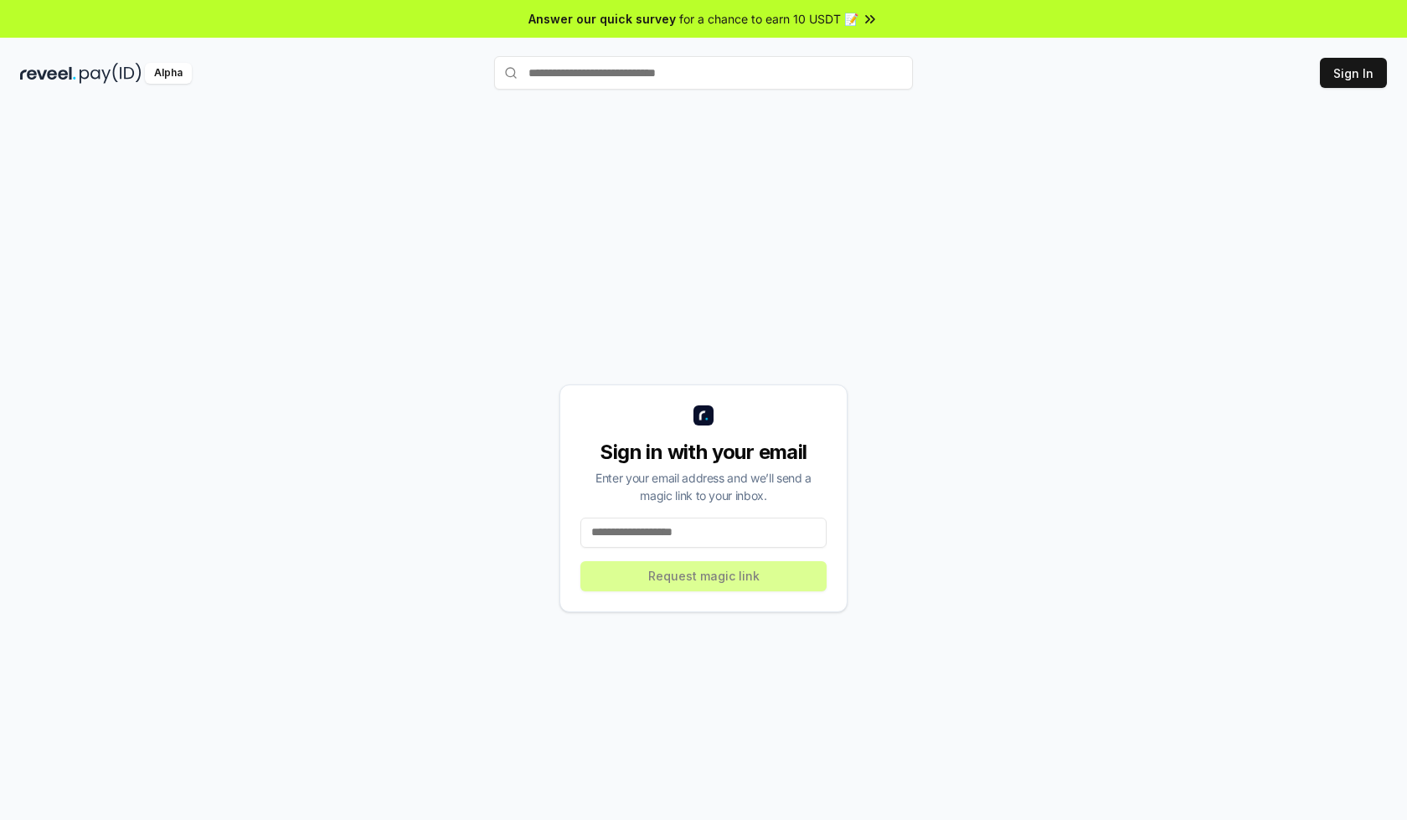  Describe the element at coordinates (703, 452) in the screenshot. I see `div: Sign in with your email` at that location.